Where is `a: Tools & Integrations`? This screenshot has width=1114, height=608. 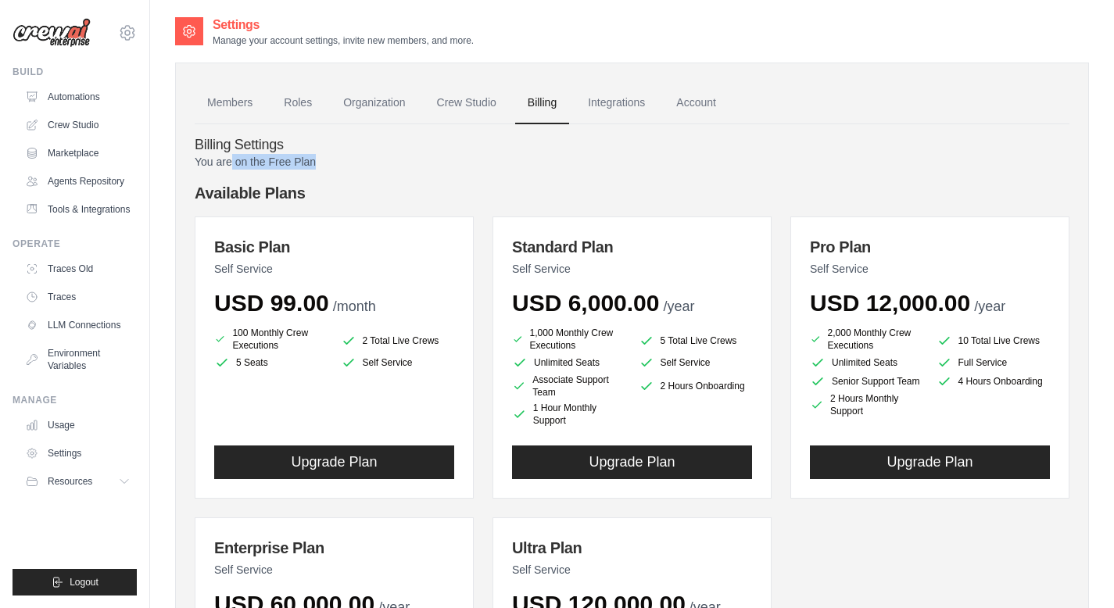
a: Tools & Integrations is located at coordinates (77, 210).